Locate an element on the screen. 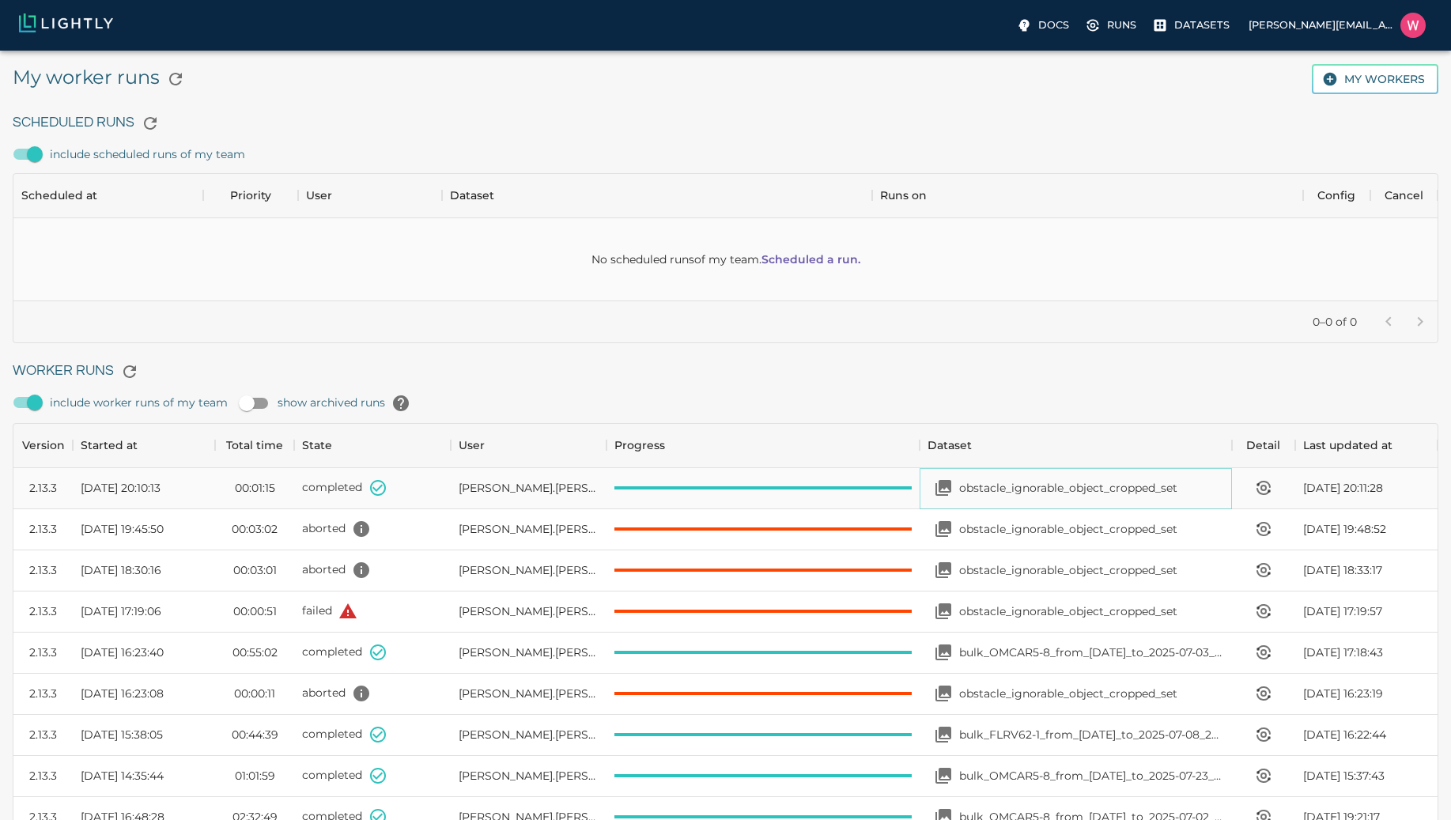  span: failed is located at coordinates (317, 611).